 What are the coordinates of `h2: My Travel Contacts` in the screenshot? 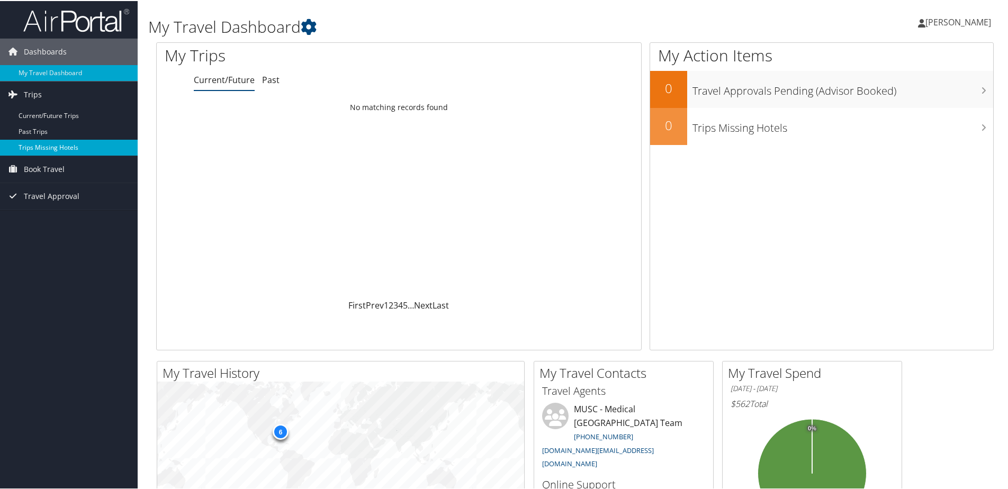 It's located at (626, 372).